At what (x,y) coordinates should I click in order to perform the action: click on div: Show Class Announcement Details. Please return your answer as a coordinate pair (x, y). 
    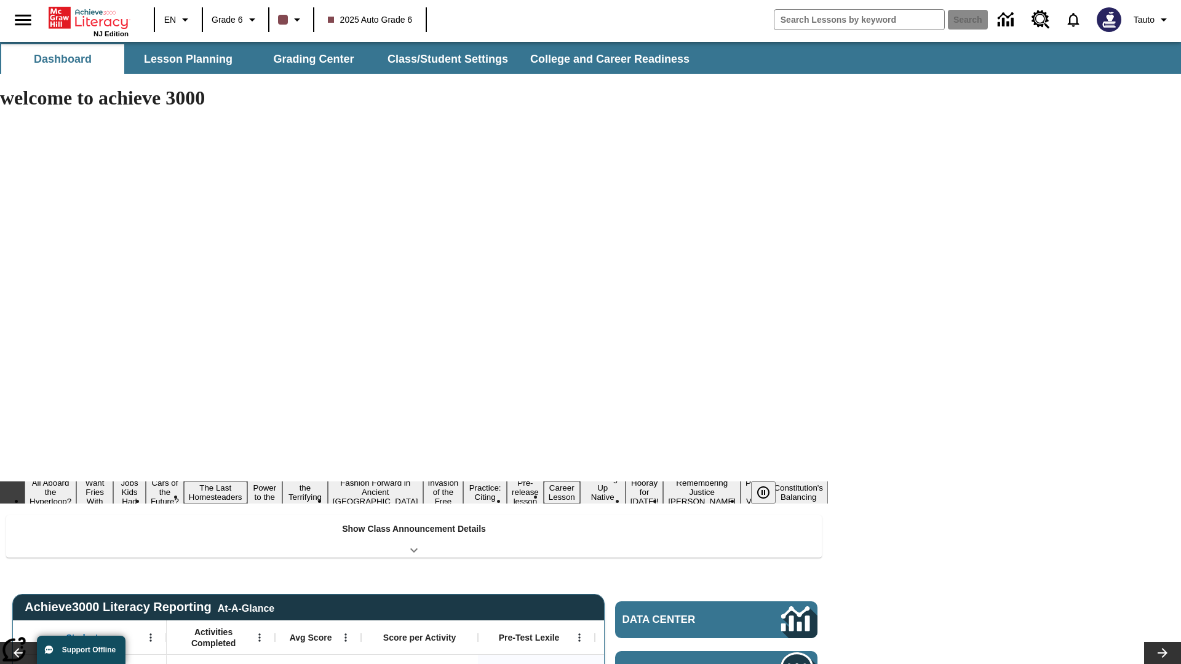
    Looking at the image, I should click on (414, 536).